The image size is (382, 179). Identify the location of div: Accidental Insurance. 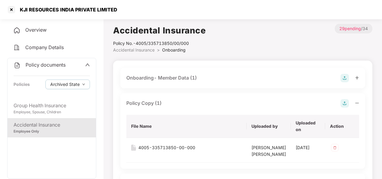
(52, 124).